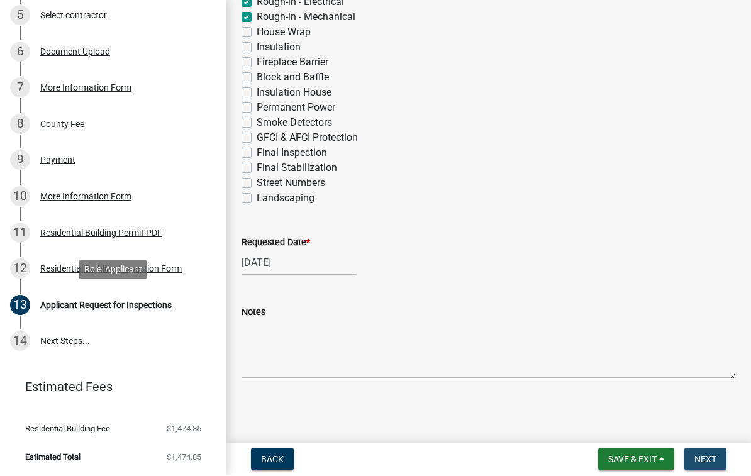 This screenshot has width=751, height=476. Describe the element at coordinates (293, 78) in the screenshot. I see `label: Block and Baffle` at that location.